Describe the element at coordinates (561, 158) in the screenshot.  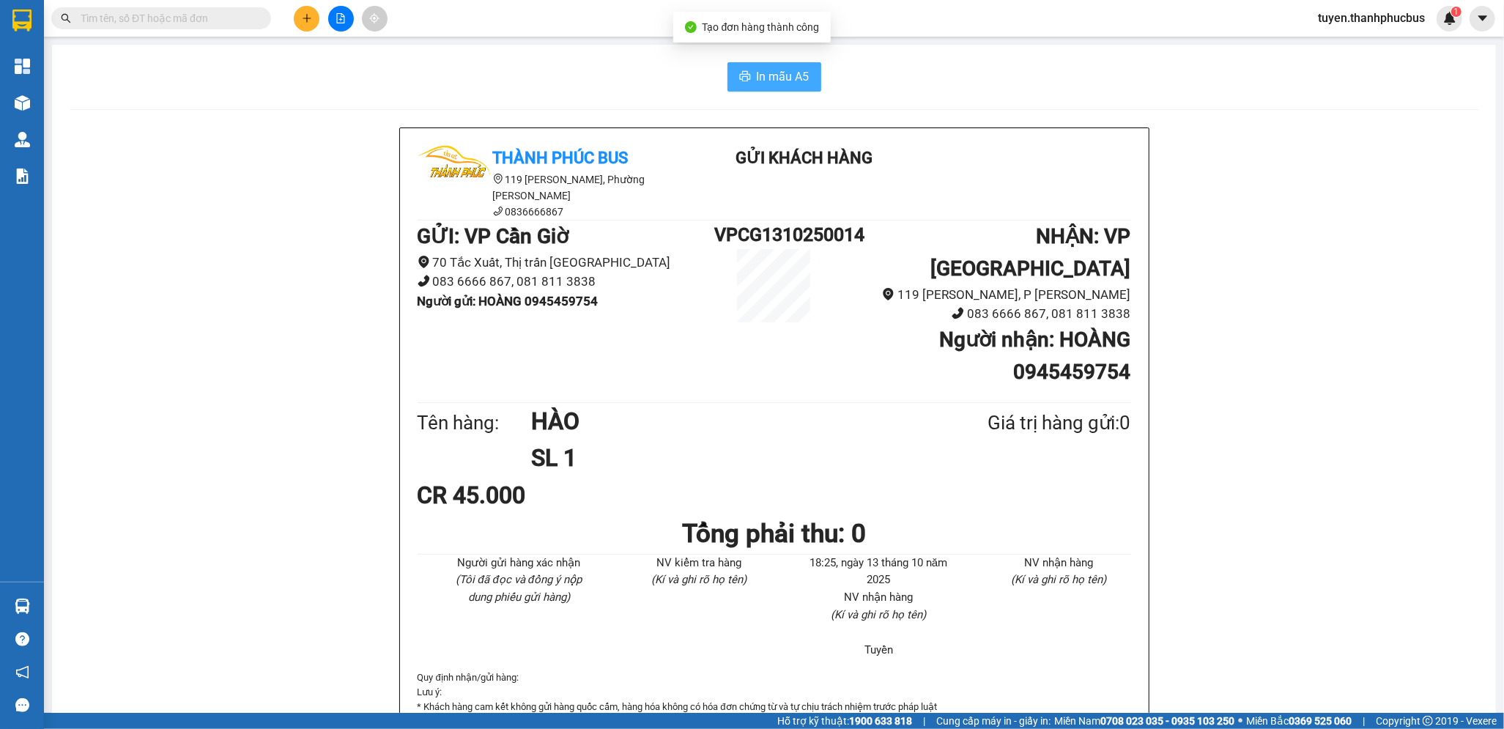
I see `b: Thành Phúc Bus` at that location.